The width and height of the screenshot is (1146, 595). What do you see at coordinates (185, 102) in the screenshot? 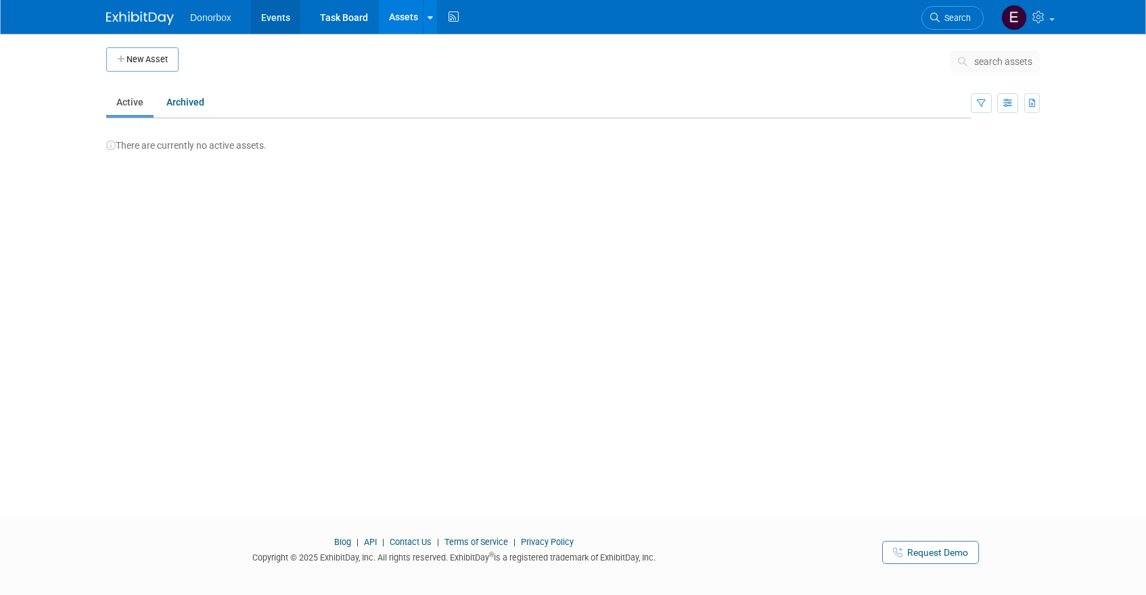
I see `a: Archived` at bounding box center [185, 102].